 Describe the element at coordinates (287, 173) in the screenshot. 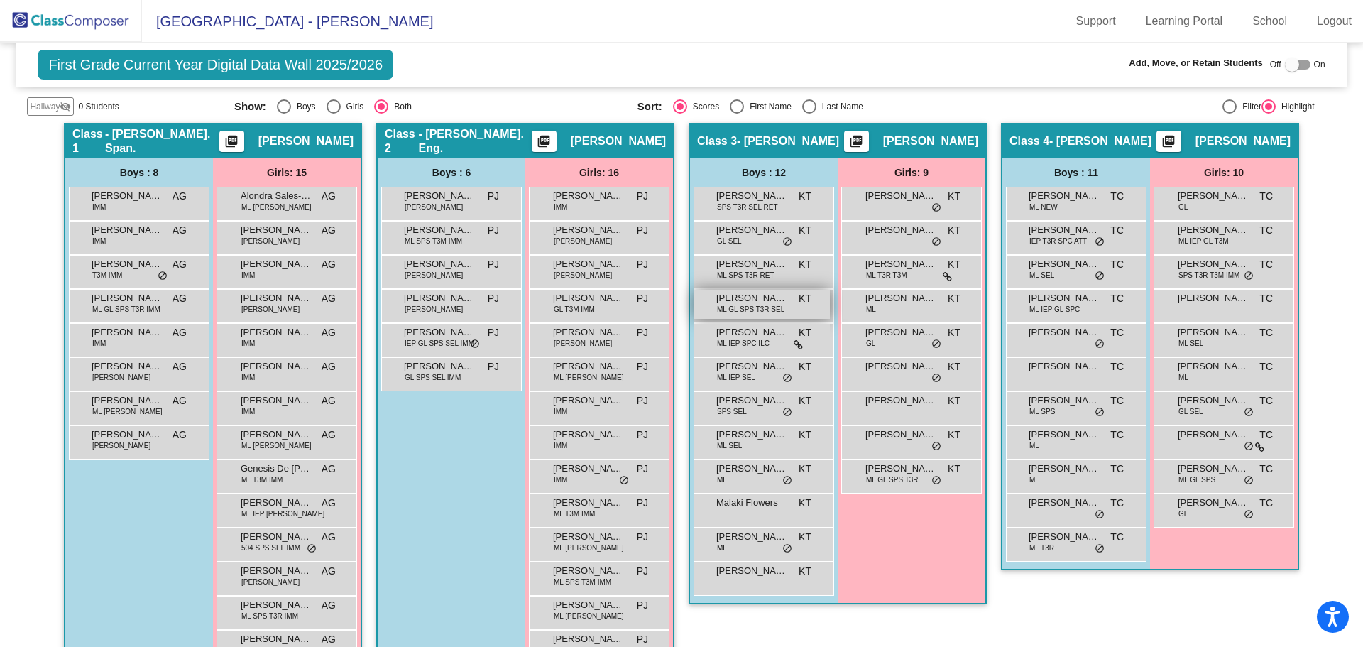

I see `div: Girls: 15` at that location.